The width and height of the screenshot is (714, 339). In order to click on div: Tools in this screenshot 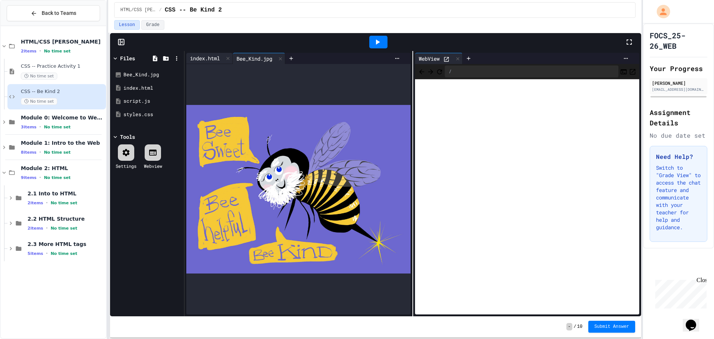, I will do `click(127, 136)`.